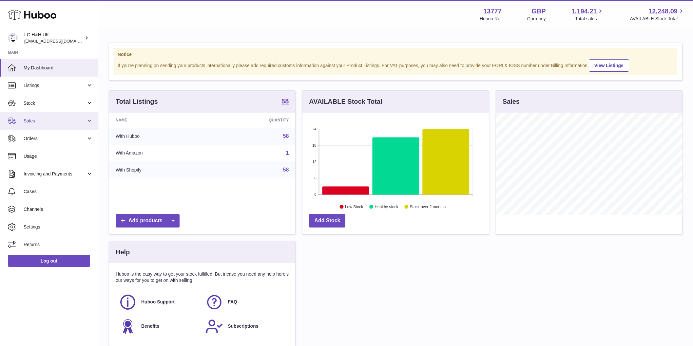  I want to click on div: Huboo Ref, so click(490, 19).